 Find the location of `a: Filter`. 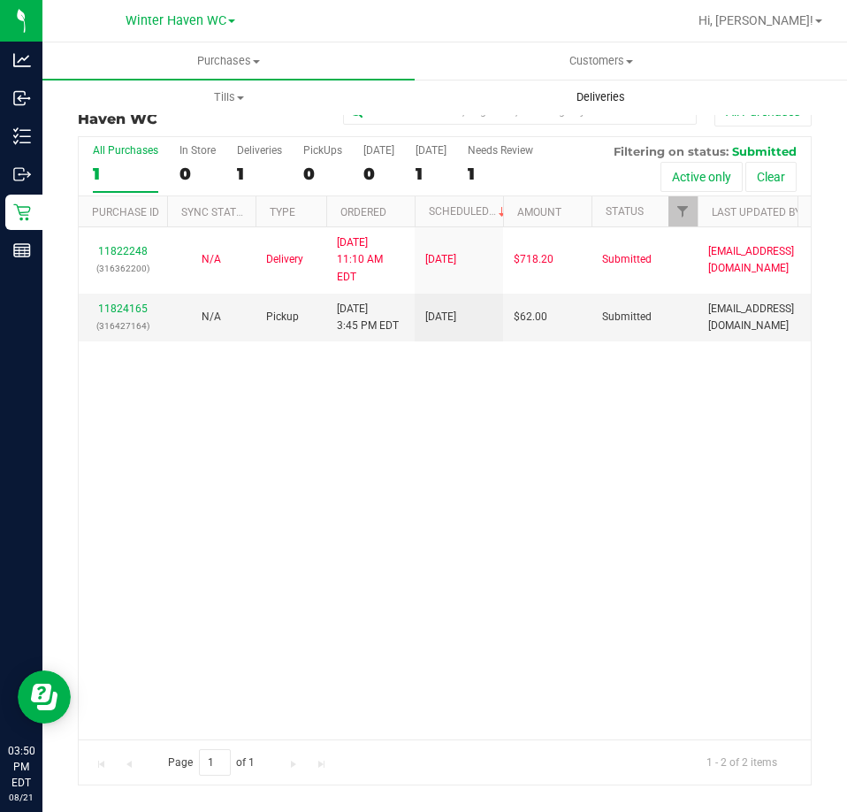

a: Filter is located at coordinates (682, 211).